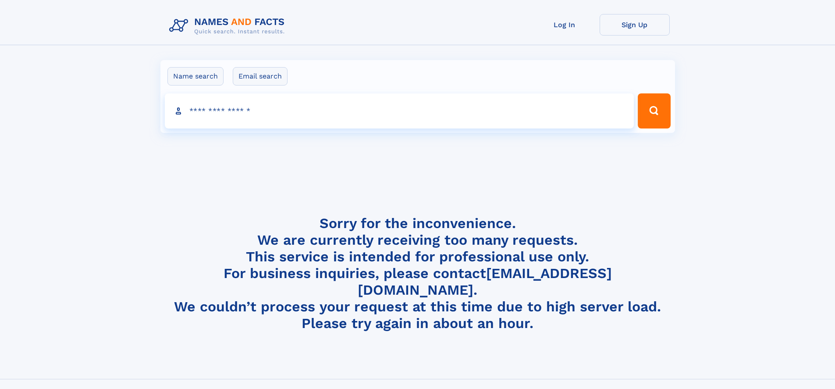 This screenshot has width=835, height=389. Describe the element at coordinates (260, 76) in the screenshot. I see `label: Email search` at that location.